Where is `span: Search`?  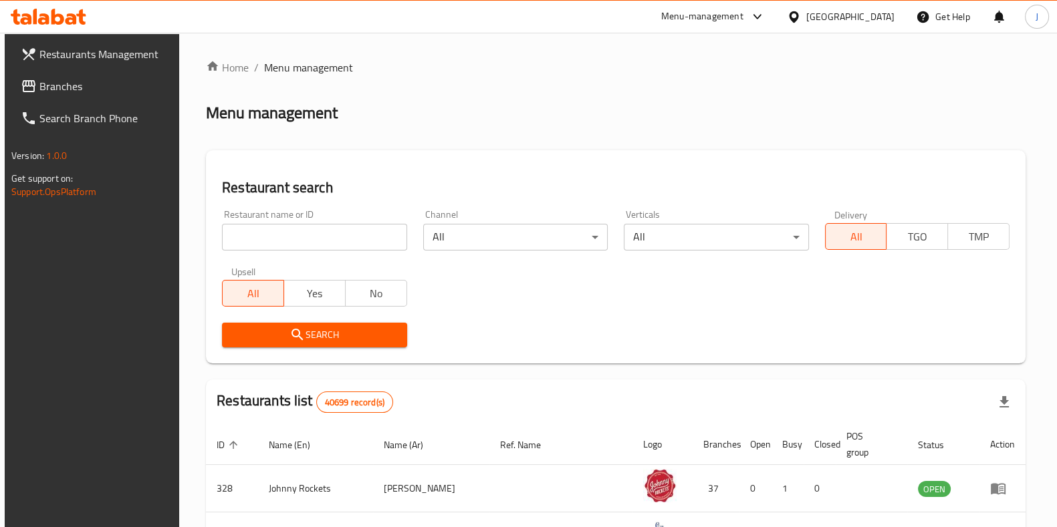
span: Search is located at coordinates (314, 335).